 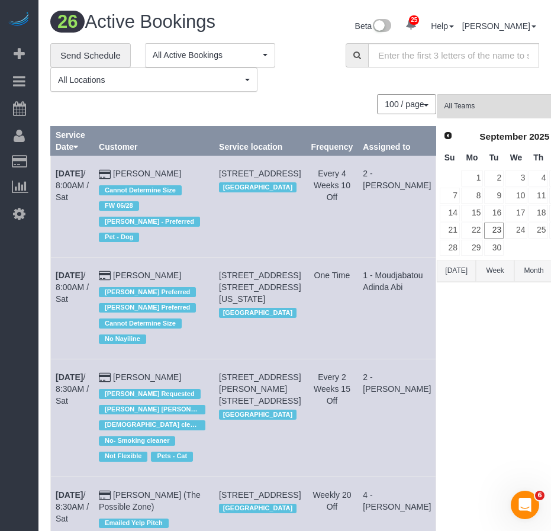 I want to click on span: FW 06/28, so click(x=119, y=206).